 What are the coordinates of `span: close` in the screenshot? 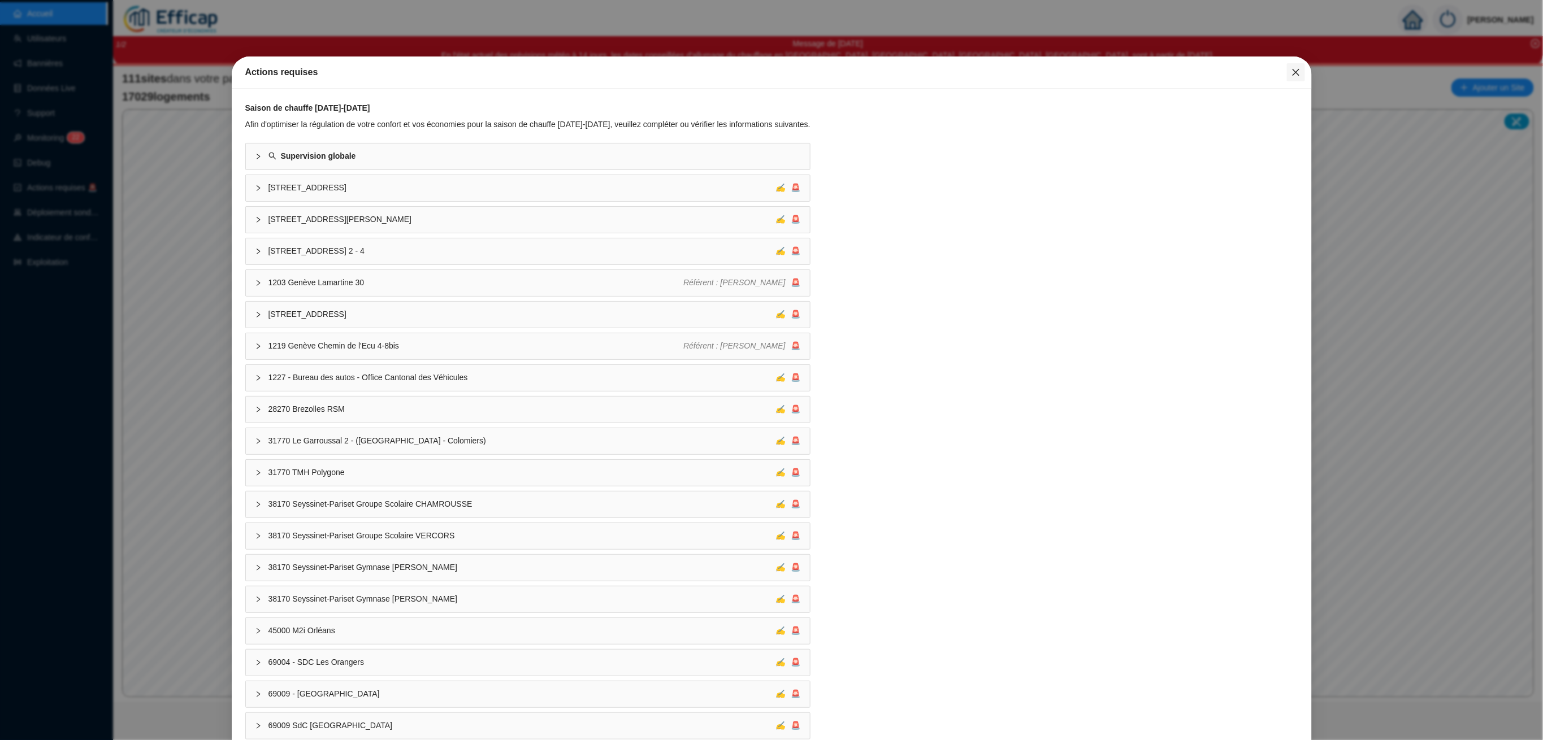 It's located at (1296, 72).